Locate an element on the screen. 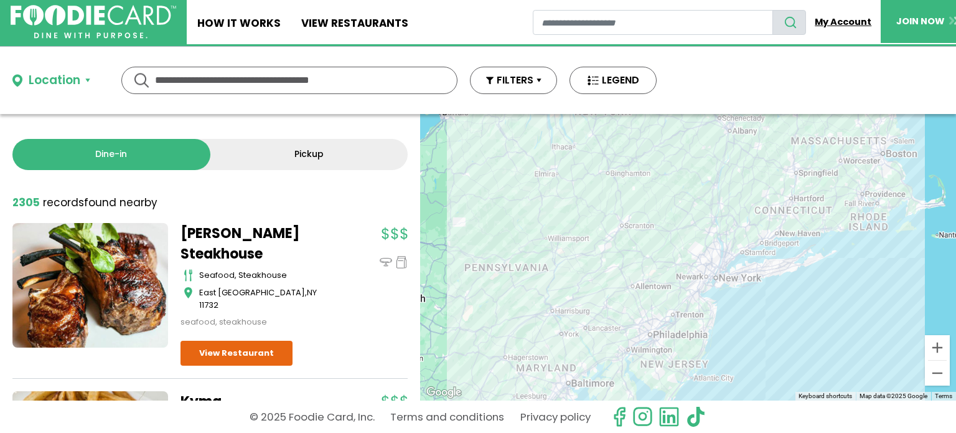  a: Privacy policy is located at coordinates (555, 416).